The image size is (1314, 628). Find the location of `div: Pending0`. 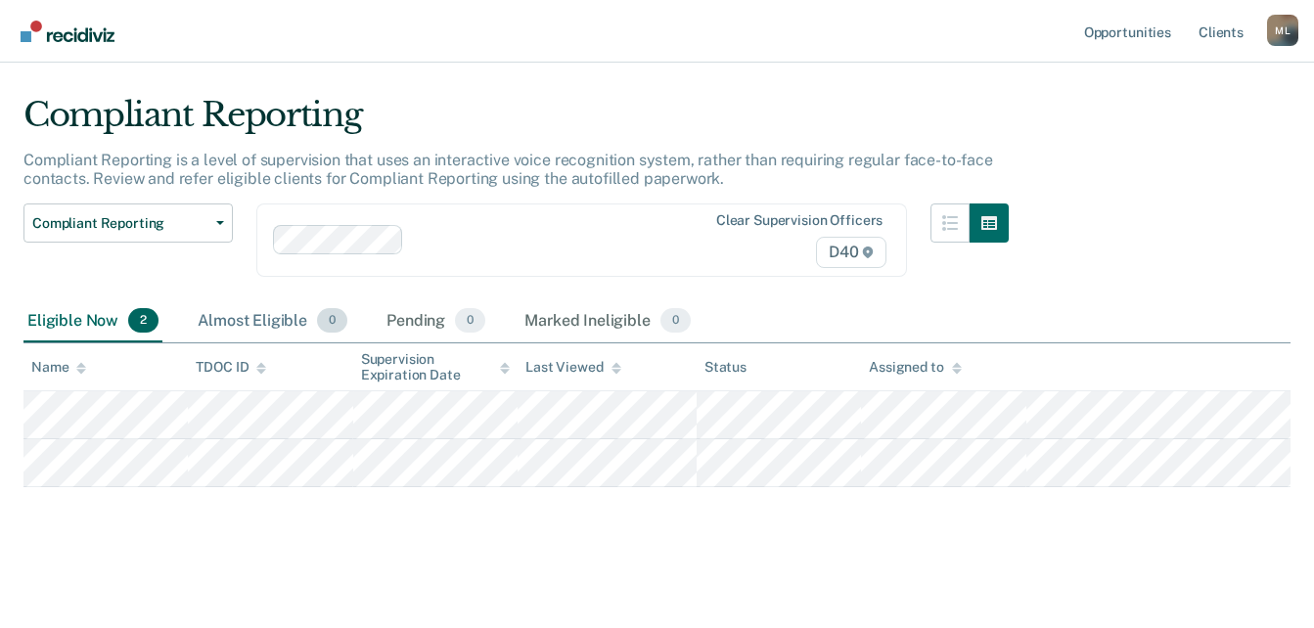

div: Pending0 is located at coordinates (435, 322).